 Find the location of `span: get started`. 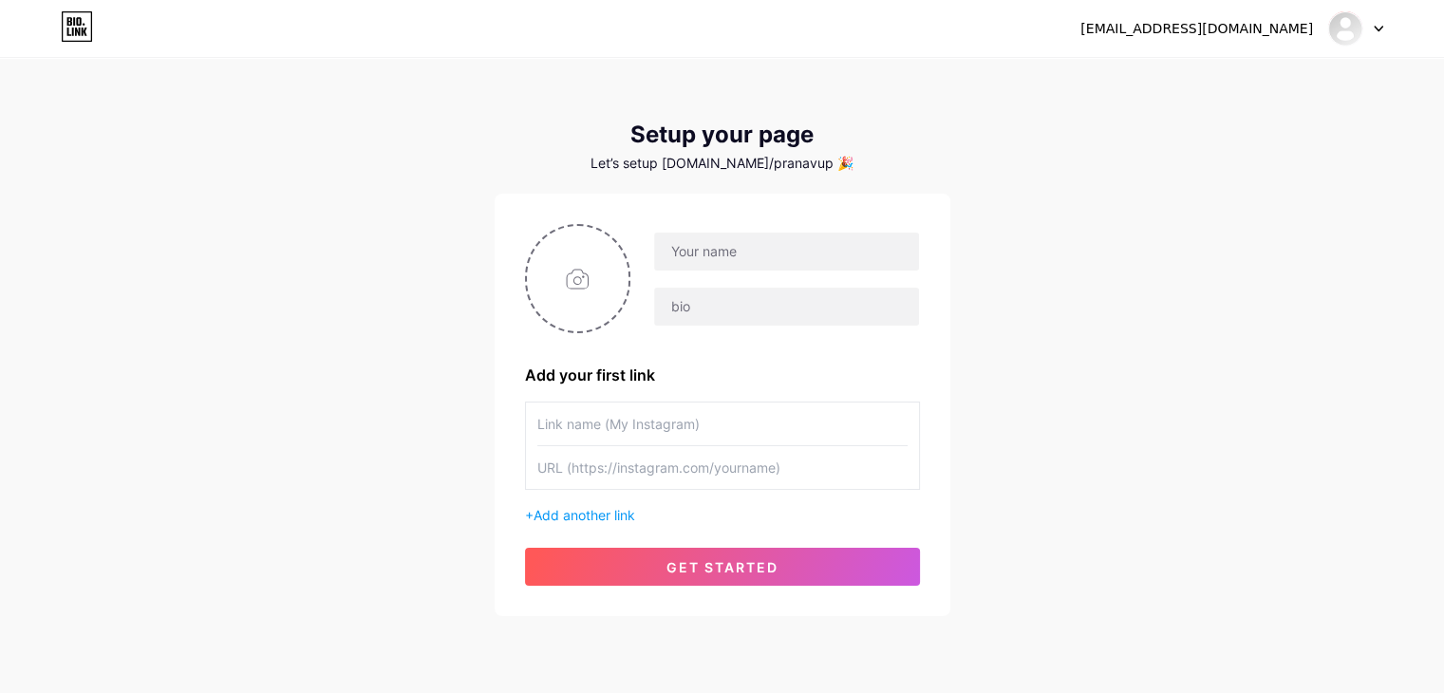

span: get started is located at coordinates (722, 567).